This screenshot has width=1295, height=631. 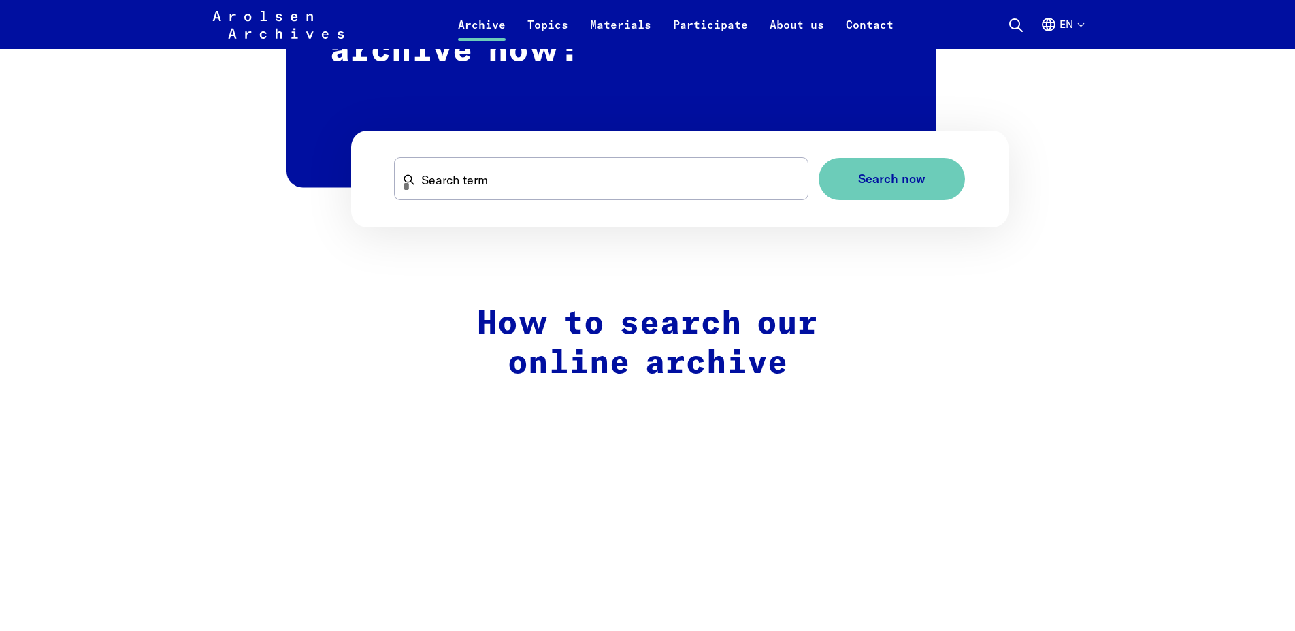 What do you see at coordinates (1061, 33) in the screenshot?
I see `button: English, language selection` at bounding box center [1061, 33].